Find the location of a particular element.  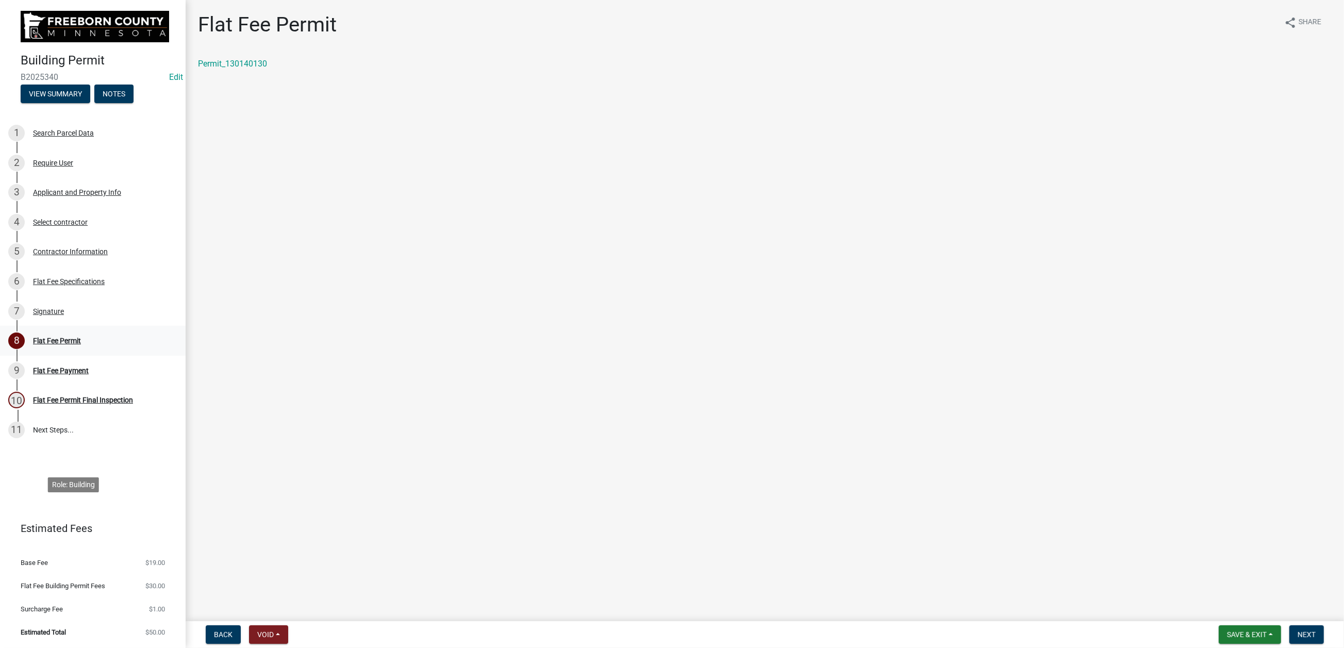

a: Estimated Fees is located at coordinates (89, 528).